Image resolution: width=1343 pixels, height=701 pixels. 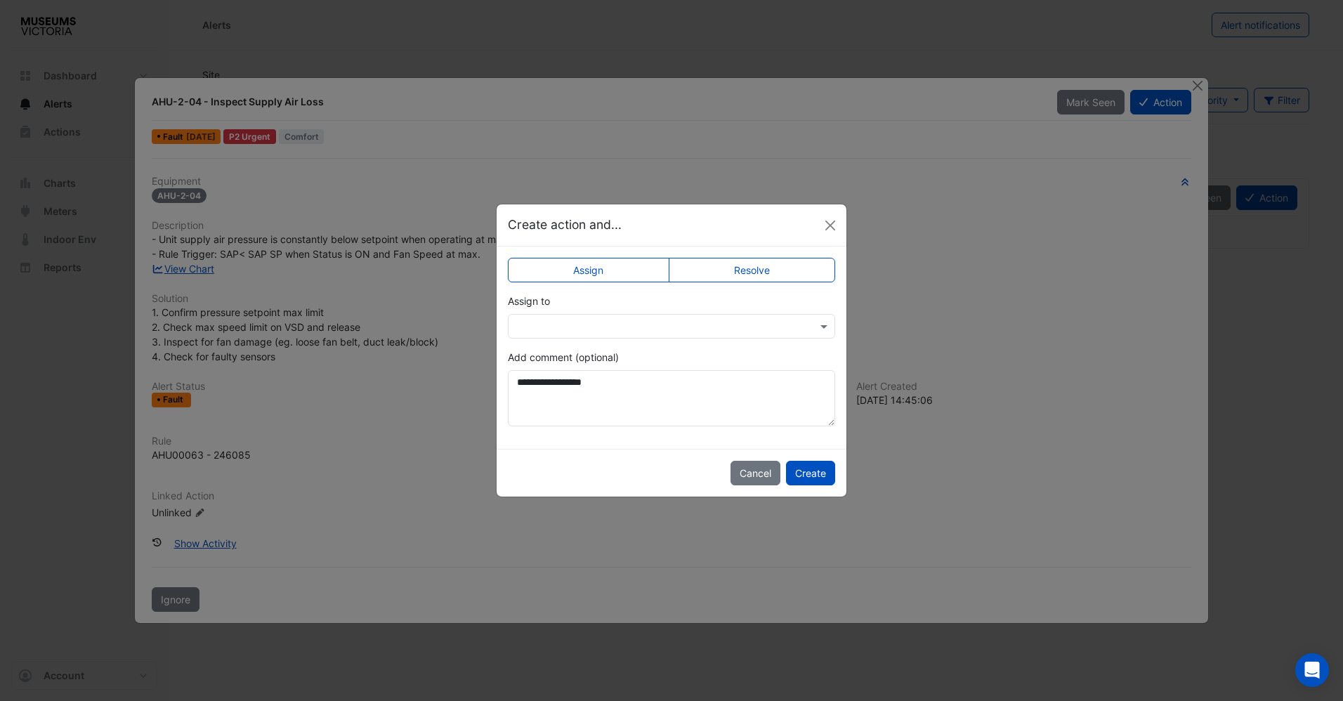 What do you see at coordinates (755, 473) in the screenshot?
I see `button: Cancel` at bounding box center [755, 473].